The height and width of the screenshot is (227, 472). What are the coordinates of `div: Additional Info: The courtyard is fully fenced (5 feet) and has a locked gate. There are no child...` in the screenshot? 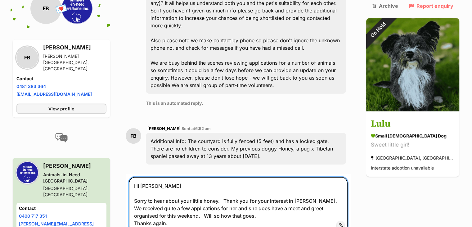 It's located at (246, 148).